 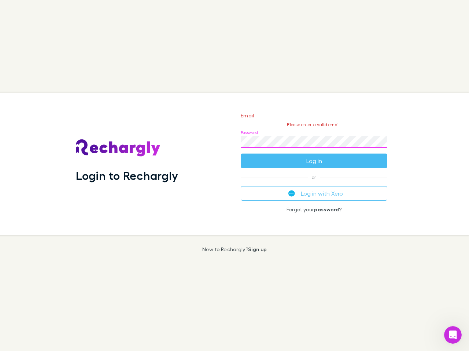 I want to click on label: Password, so click(x=249, y=133).